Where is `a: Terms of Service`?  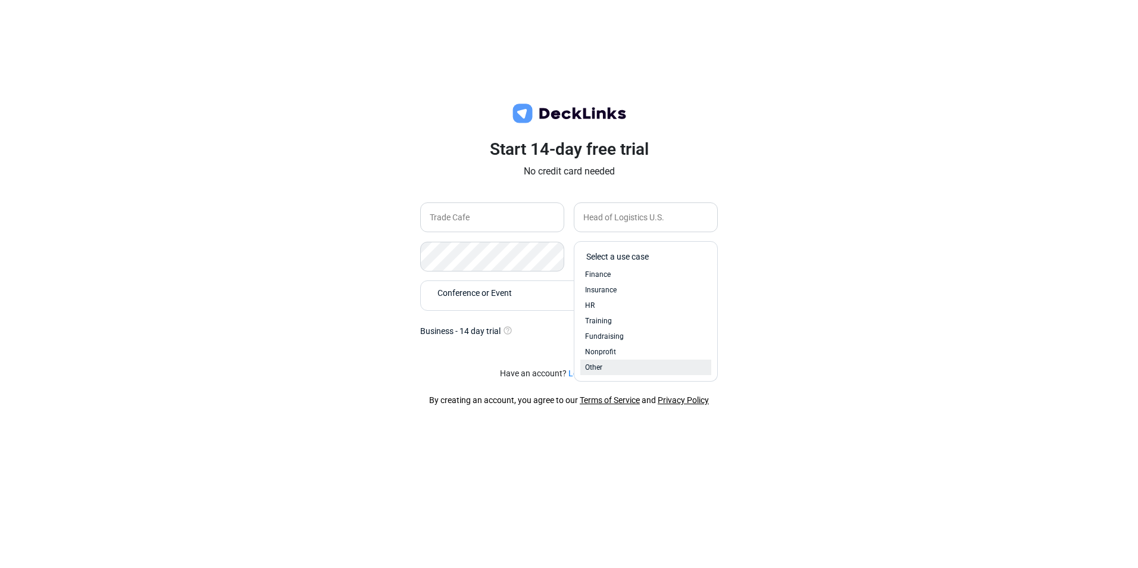 a: Terms of Service is located at coordinates (609, 400).